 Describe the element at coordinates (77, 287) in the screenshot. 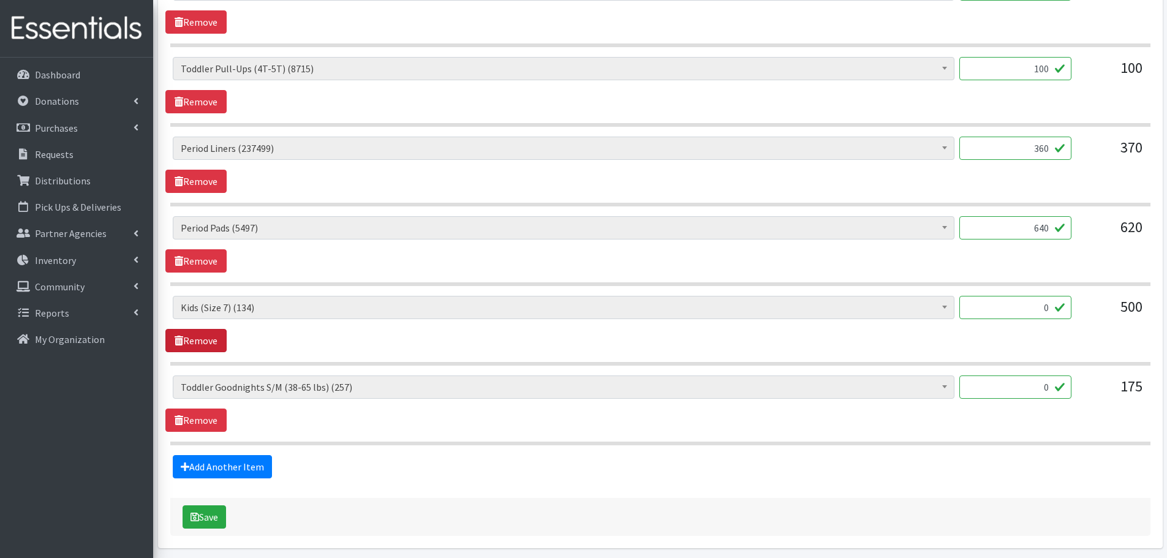

I see `a: Community` at that location.